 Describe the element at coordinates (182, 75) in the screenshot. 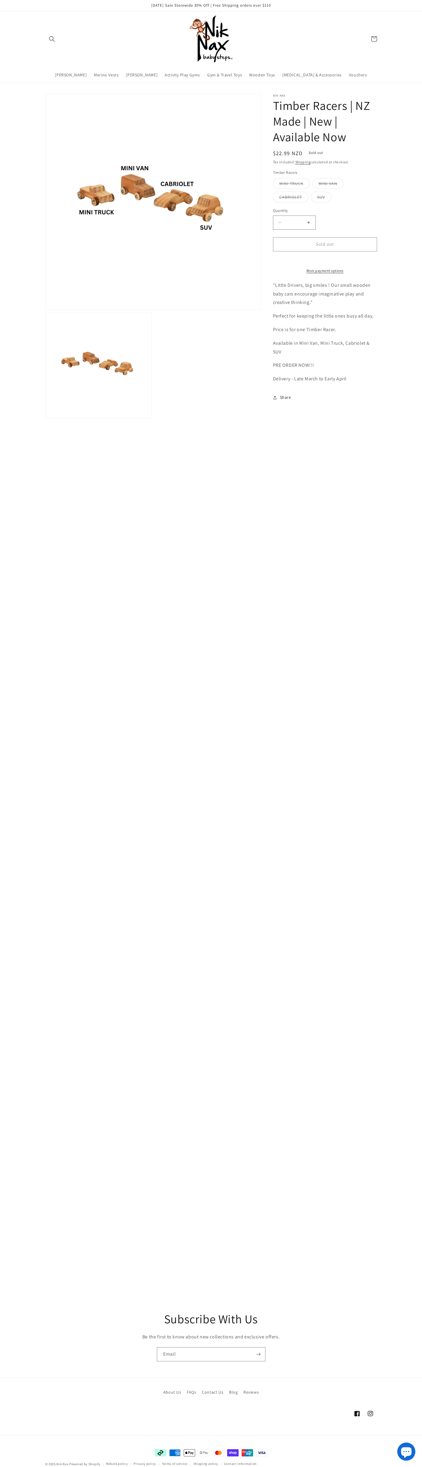

I see `a: Activity Play Gyms` at that location.